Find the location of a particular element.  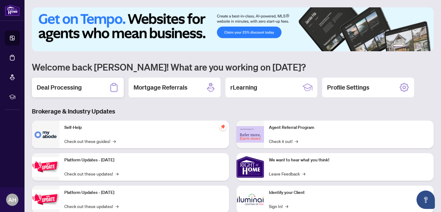

h2: Profile Settings is located at coordinates (348, 87).